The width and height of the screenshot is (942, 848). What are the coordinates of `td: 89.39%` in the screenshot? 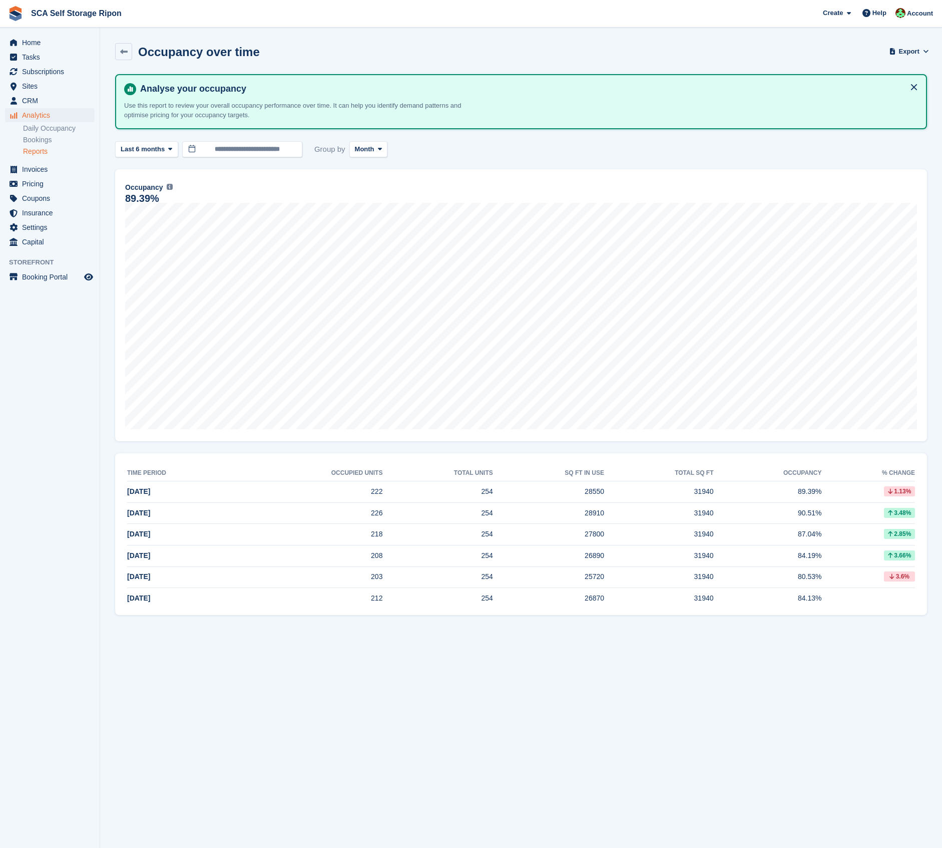 It's located at (768, 492).